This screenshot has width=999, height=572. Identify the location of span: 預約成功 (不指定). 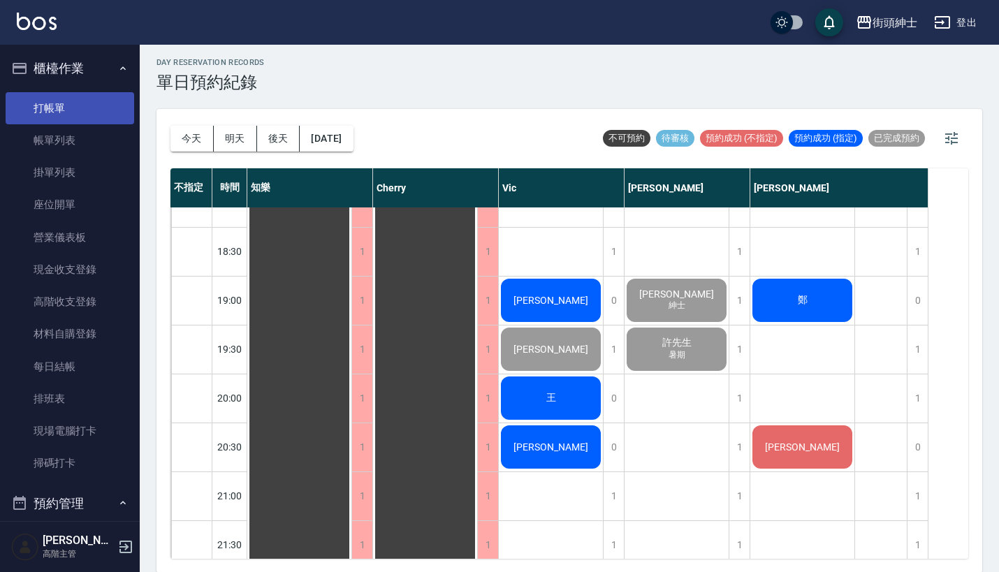
(741, 138).